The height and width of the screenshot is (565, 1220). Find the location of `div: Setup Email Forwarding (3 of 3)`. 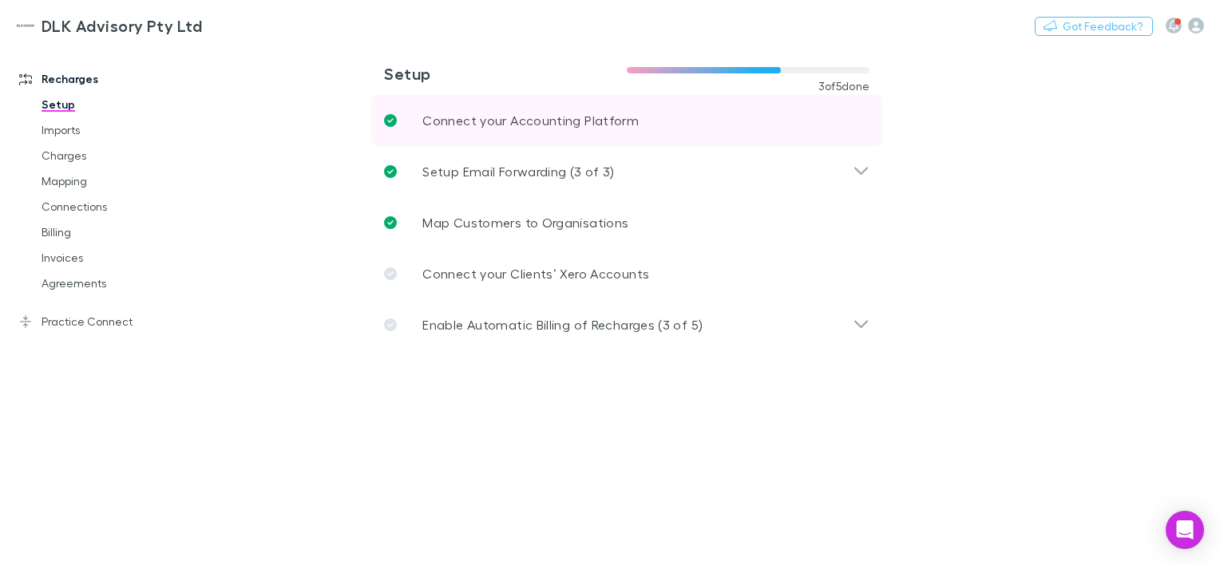

div: Setup Email Forwarding (3 of 3) is located at coordinates (627, 172).